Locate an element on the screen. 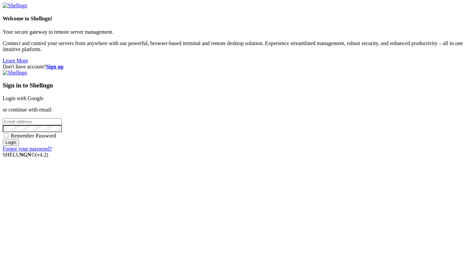  a: Login with Google is located at coordinates (23, 98).